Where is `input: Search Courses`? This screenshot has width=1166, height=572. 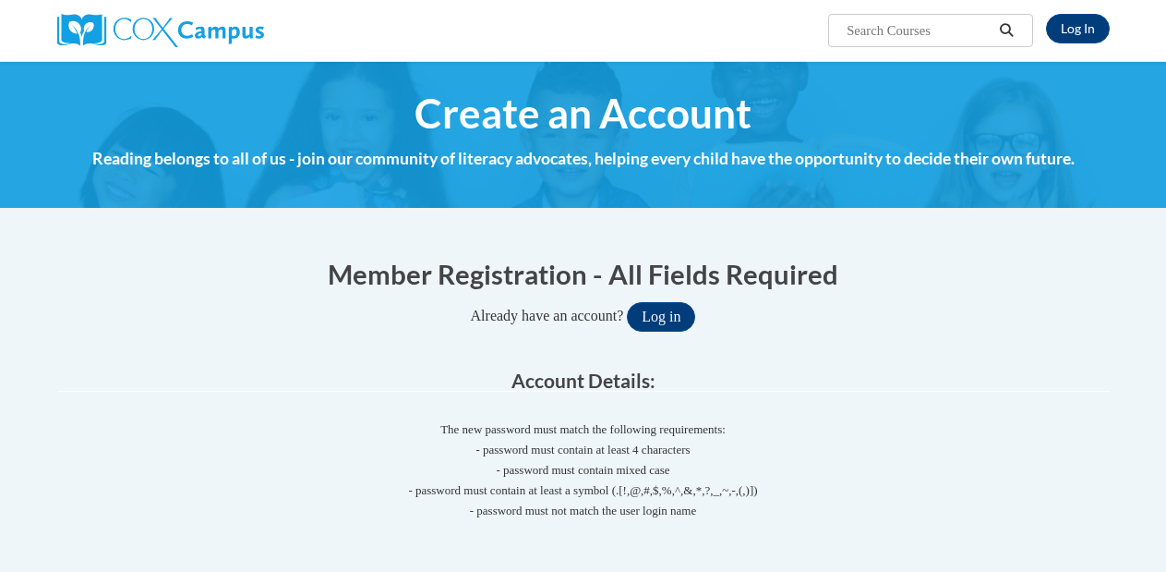 input: Search Courses is located at coordinates (919, 30).